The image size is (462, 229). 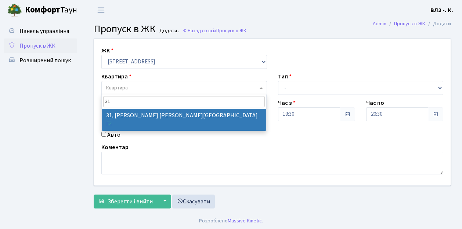 What do you see at coordinates (442, 10) in the screenshot?
I see `b: ВЛ2 -. К.` at bounding box center [442, 10].